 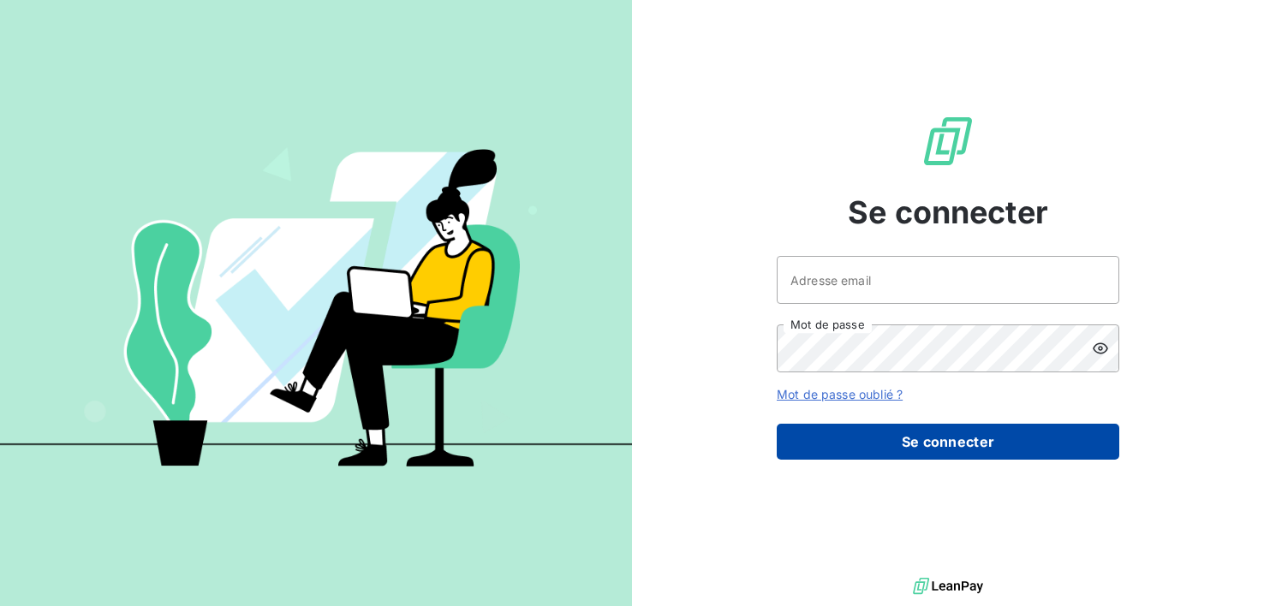 What do you see at coordinates (948, 587) in the screenshot?
I see `img: logo` at bounding box center [948, 587].